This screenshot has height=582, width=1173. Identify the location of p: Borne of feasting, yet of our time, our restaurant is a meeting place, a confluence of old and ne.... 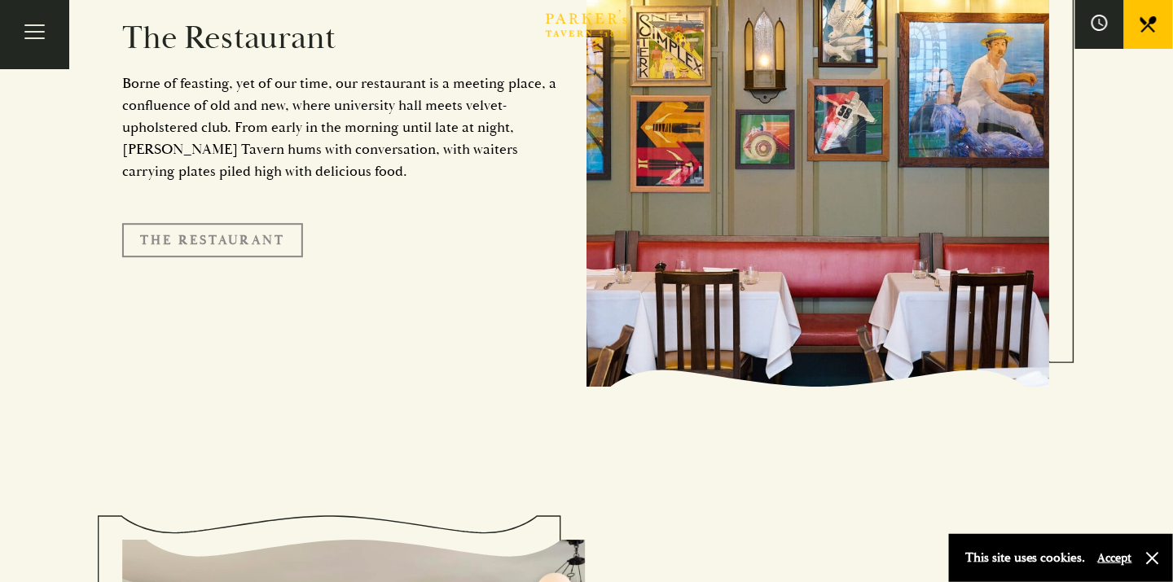
(342, 127).